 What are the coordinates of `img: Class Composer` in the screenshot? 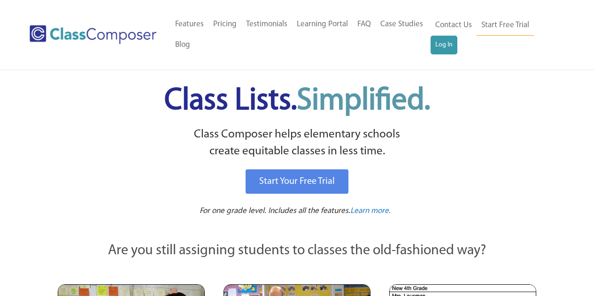 It's located at (93, 35).